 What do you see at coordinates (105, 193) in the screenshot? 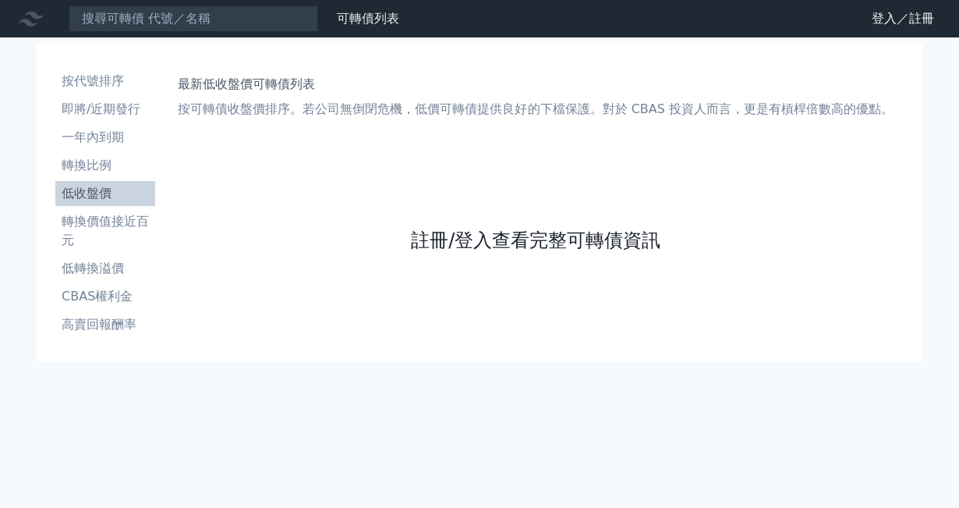
I see `a: 低收盤價` at bounding box center [105, 193].